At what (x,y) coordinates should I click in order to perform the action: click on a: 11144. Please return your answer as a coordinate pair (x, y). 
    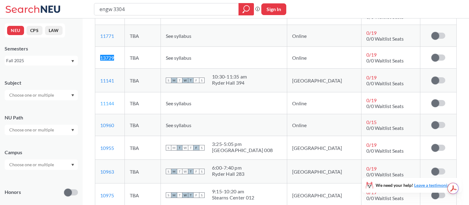
    Looking at the image, I should click on (107, 103).